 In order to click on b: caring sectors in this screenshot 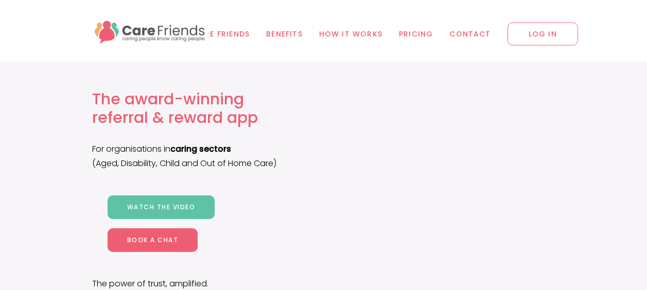, I will do `click(201, 149)`.